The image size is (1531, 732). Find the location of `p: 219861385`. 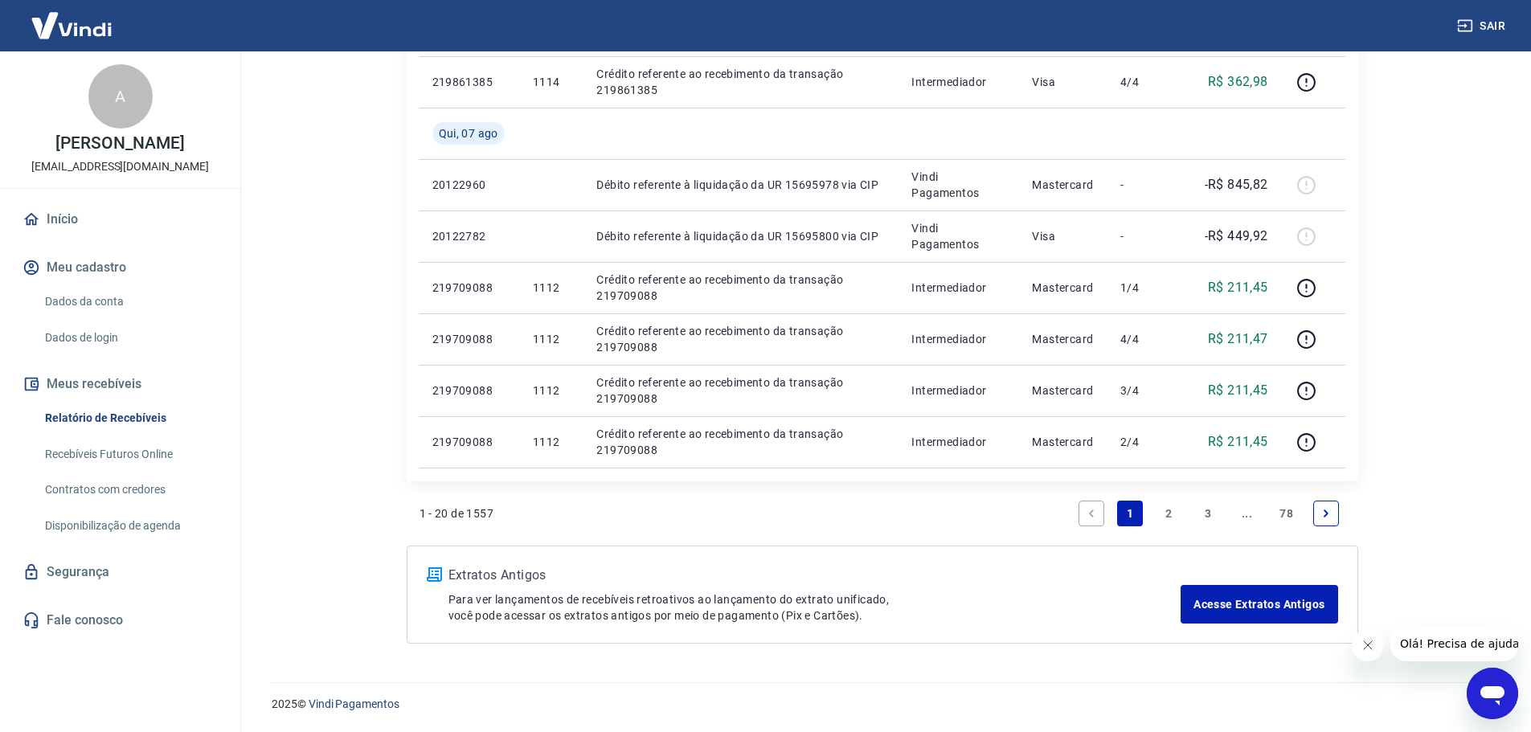

p: 219861385 is located at coordinates (469, 82).